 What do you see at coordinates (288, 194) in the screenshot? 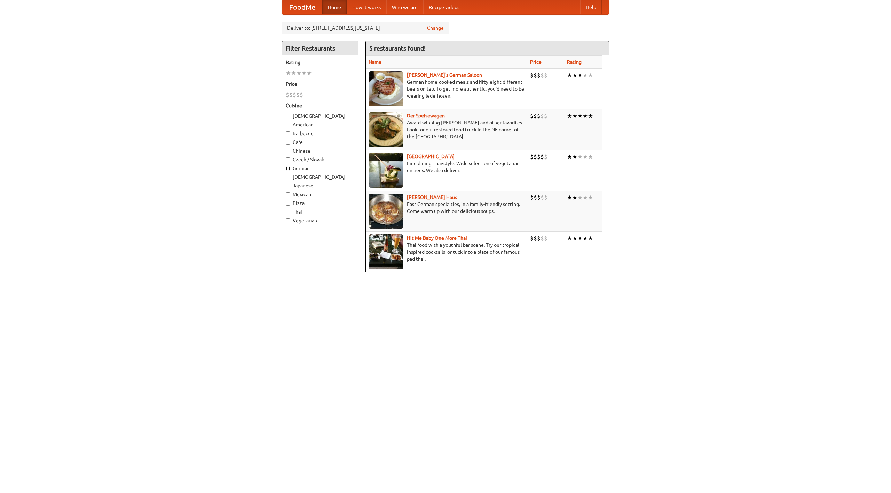
I see `input: Mexican` at bounding box center [288, 194].